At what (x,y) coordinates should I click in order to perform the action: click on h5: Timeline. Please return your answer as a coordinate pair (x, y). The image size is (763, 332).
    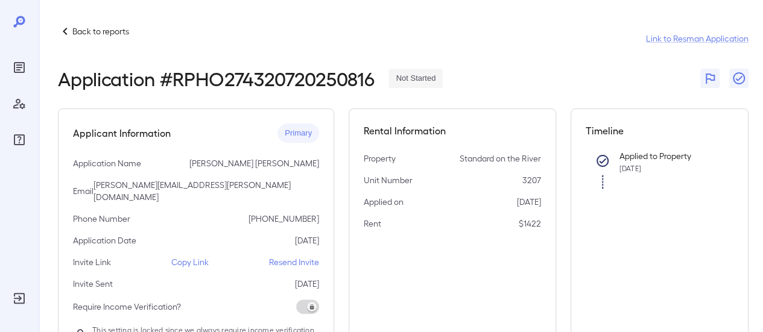
    Looking at the image, I should click on (660, 131).